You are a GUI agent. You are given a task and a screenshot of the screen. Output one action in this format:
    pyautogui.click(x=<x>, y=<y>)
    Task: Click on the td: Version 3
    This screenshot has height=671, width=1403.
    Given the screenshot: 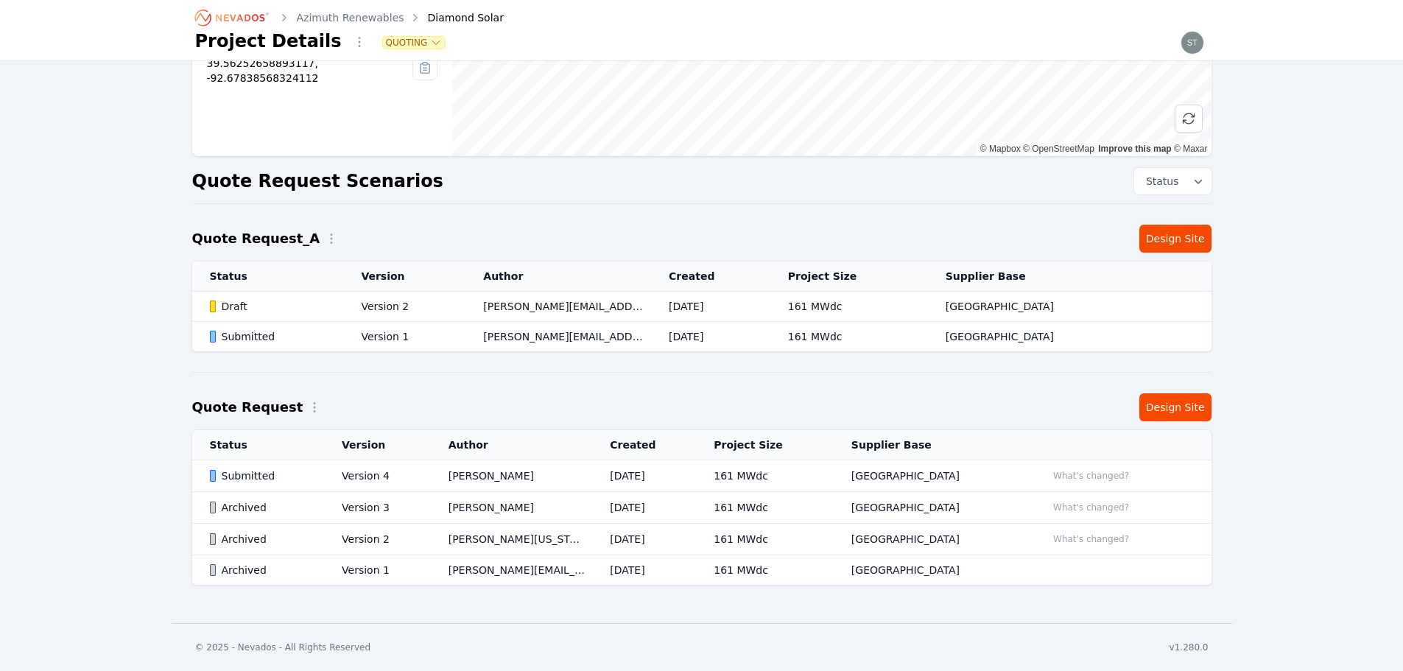 What is the action you would take?
    pyautogui.click(x=377, y=508)
    